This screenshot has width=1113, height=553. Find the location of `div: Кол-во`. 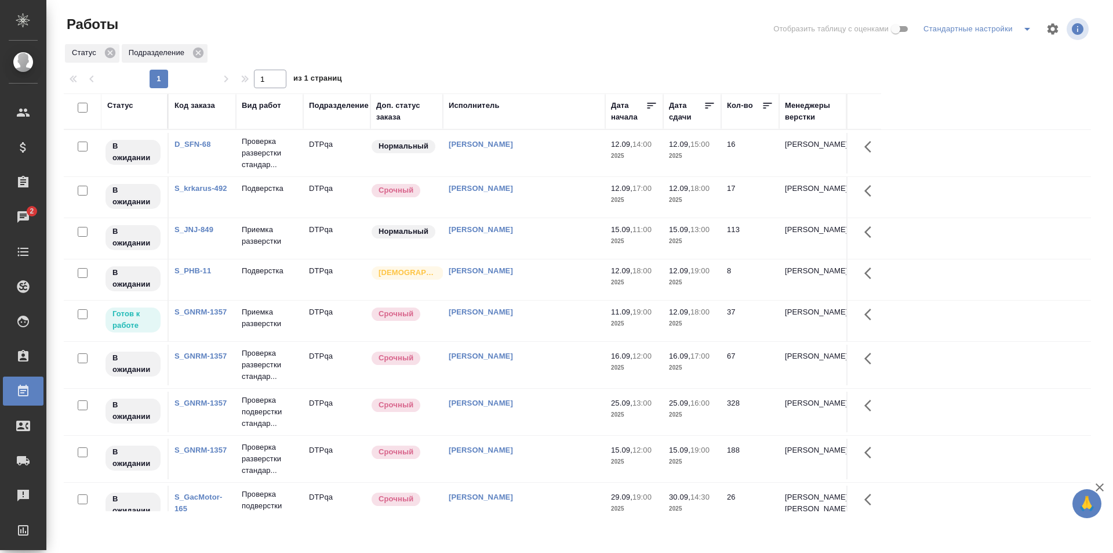

div: Кол-во is located at coordinates (740, 106).